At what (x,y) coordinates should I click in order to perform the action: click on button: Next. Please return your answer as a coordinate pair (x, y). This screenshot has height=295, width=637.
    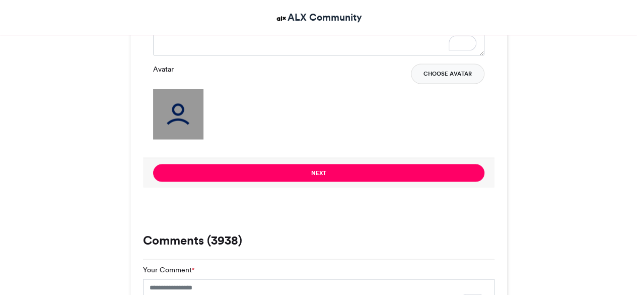
    Looking at the image, I should click on (319, 173).